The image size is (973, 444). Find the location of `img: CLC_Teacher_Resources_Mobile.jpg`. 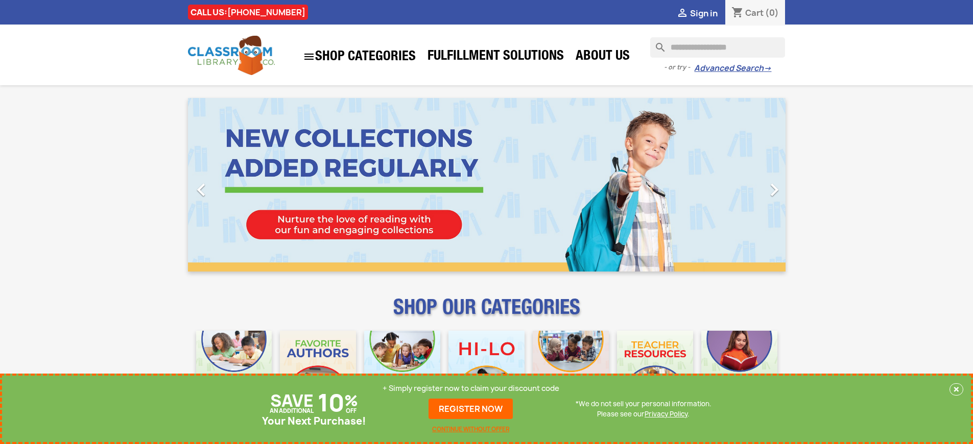

img: CLC_Teacher_Resources_Mobile.jpg is located at coordinates (655, 369).